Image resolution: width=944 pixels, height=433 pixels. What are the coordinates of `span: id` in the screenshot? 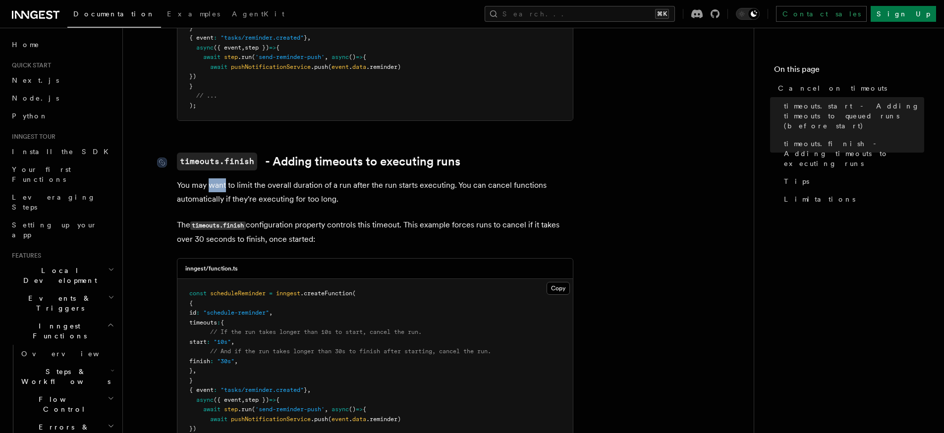 It's located at (193, 313).